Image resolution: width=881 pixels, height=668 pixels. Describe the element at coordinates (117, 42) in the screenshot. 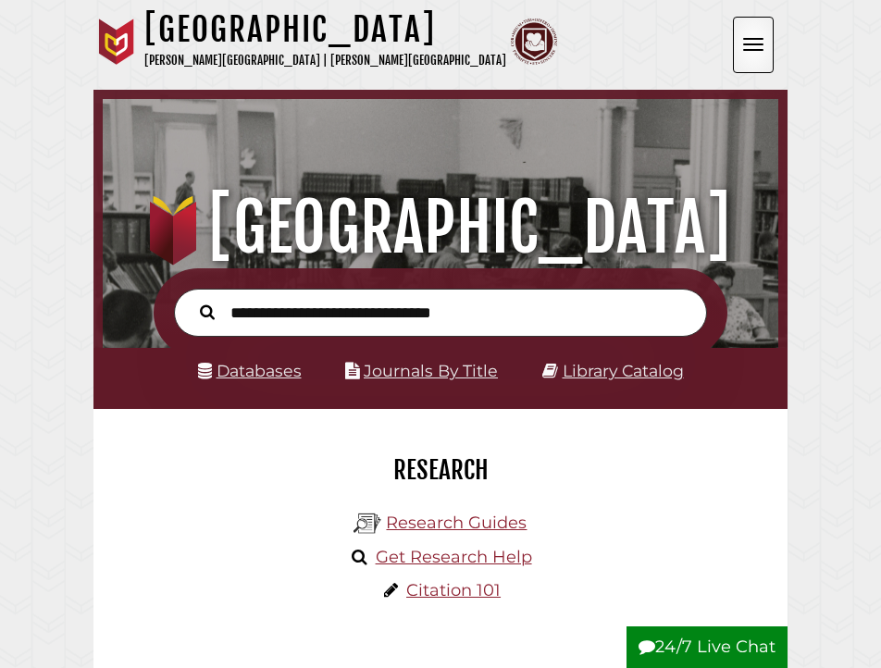

I see `img: Calvin University` at that location.